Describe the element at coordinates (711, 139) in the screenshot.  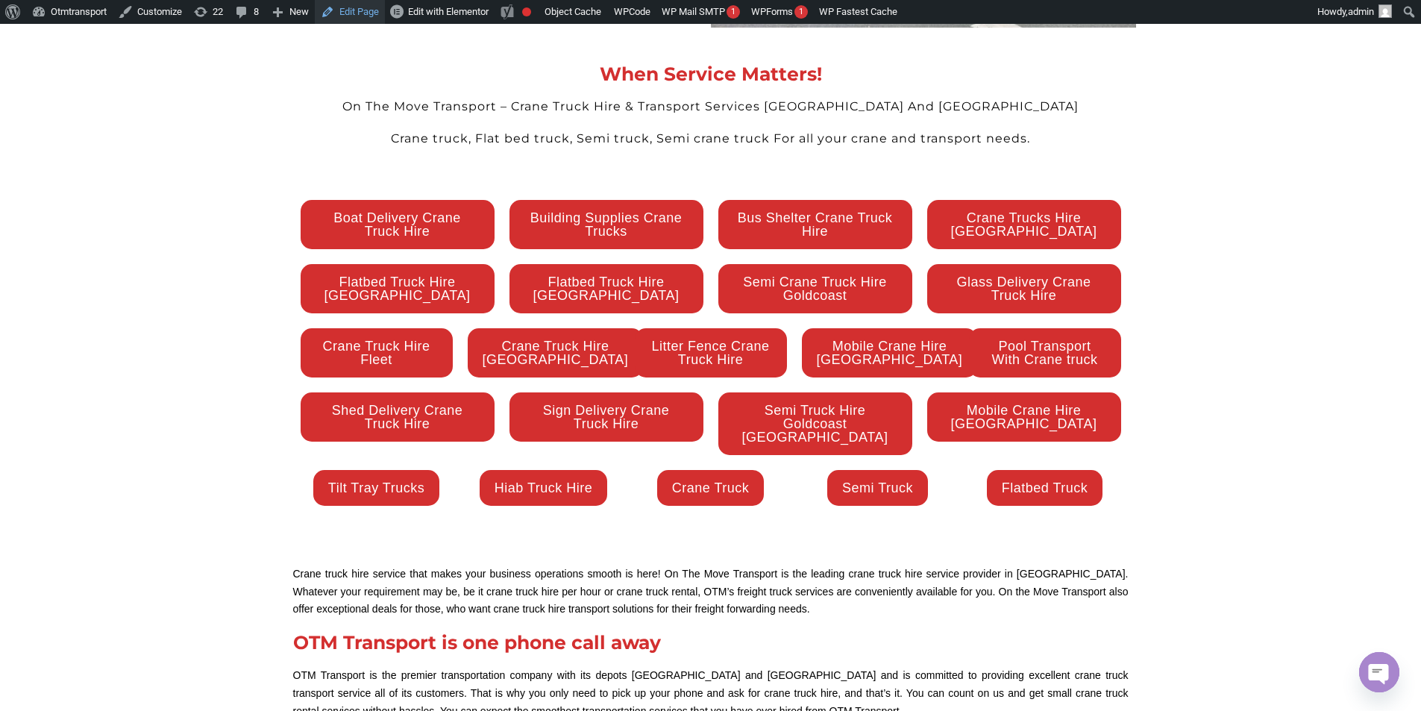
I see `div: Crane truck, Flat bed truck, Semi truck, Semi crane truck For all your crane and transport needs.` at that location.